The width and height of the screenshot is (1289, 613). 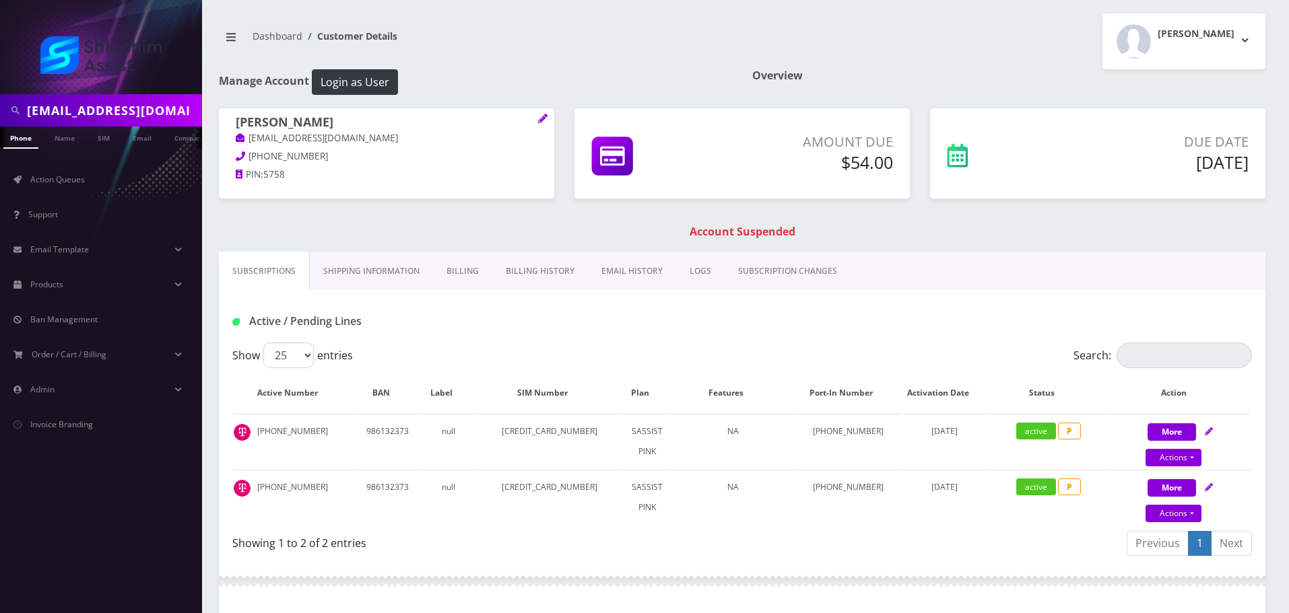 I want to click on span: Action Queues, so click(x=57, y=179).